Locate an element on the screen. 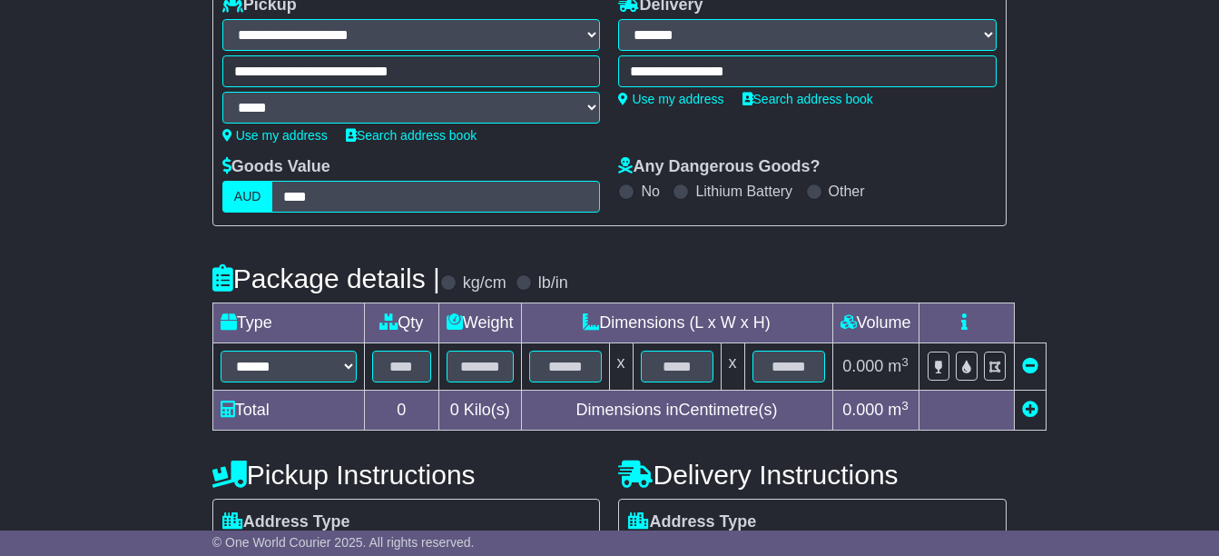  span: 0 is located at coordinates (455, 409).